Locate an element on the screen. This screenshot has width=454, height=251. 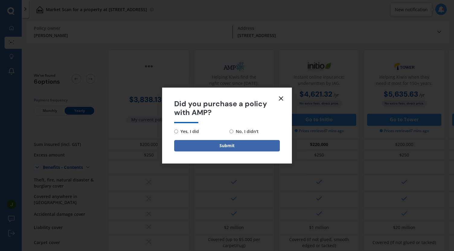
input: Yes, I did is located at coordinates (176, 131).